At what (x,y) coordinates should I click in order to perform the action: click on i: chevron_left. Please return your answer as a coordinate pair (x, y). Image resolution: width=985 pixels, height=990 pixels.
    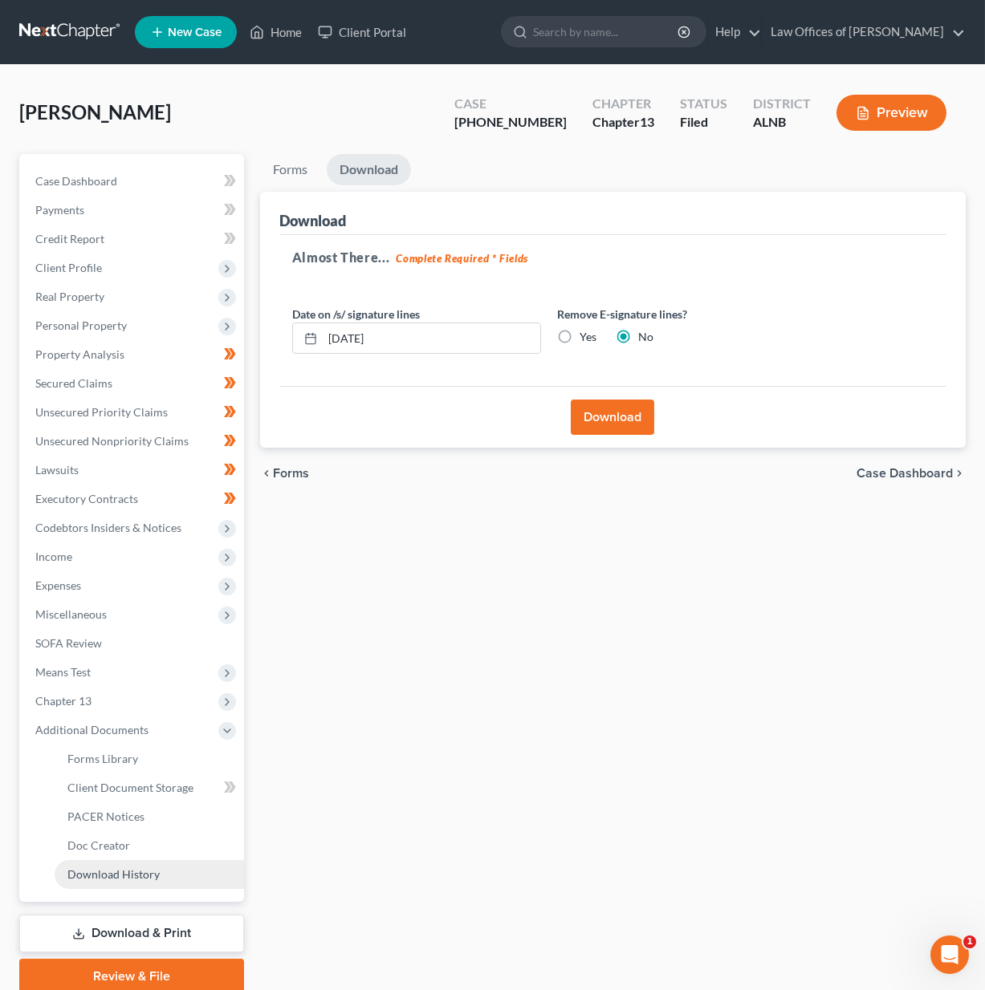
    Looking at the image, I should click on (266, 473).